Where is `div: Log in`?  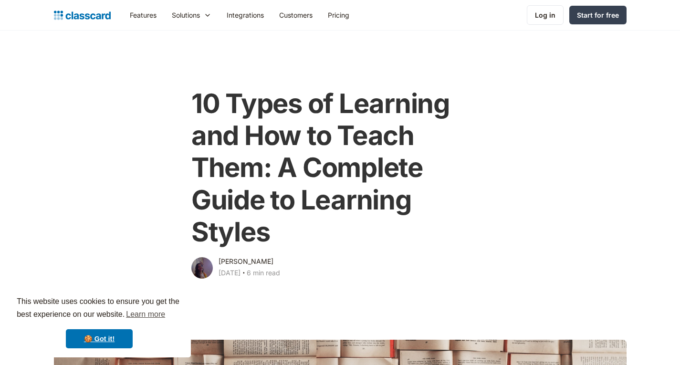
div: Log in is located at coordinates (545, 15).